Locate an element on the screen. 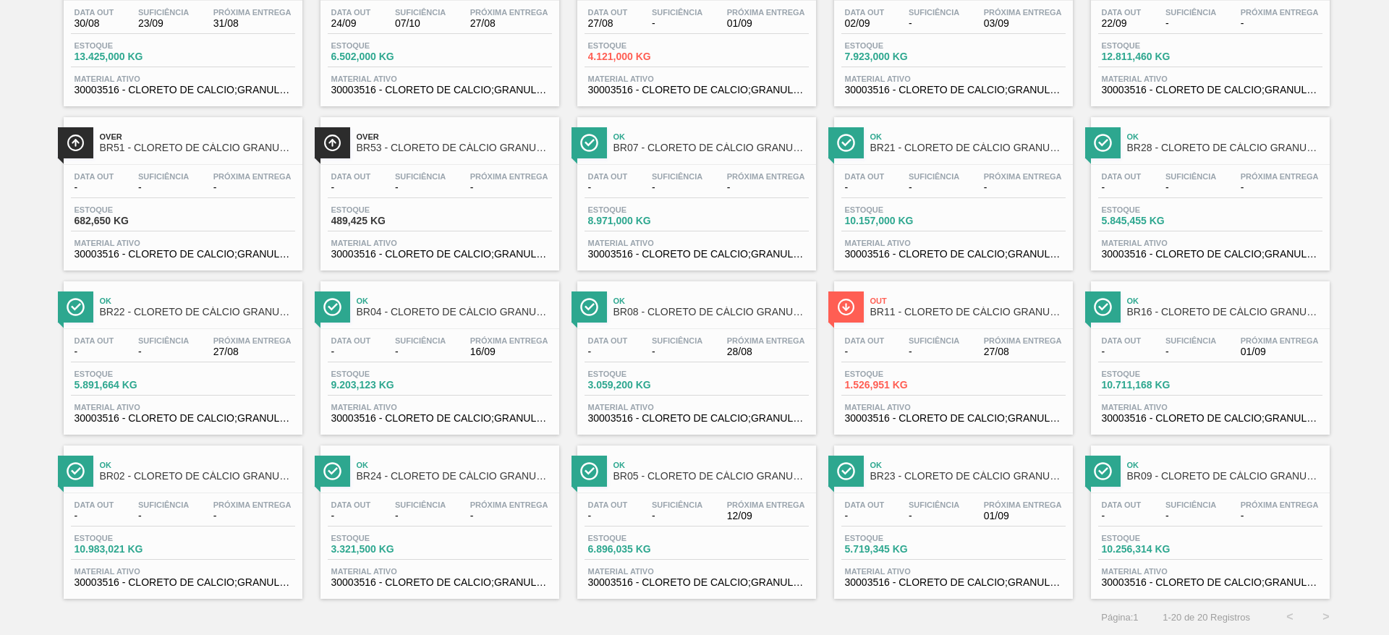  a: ÍconeOkBR21 - CLORETO DE CÁLCIO GRANULADOData out-Suficiência-Próxima Entrega-Estoque10.157,000 K... is located at coordinates (952, 188).